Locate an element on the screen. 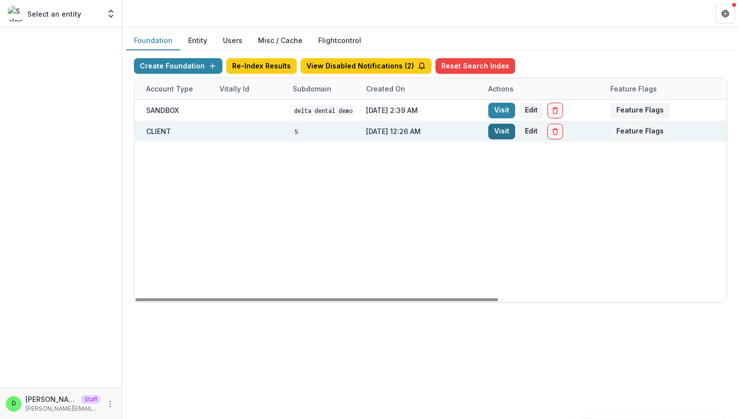 The image size is (739, 419). div: CLIENT is located at coordinates (158, 131).